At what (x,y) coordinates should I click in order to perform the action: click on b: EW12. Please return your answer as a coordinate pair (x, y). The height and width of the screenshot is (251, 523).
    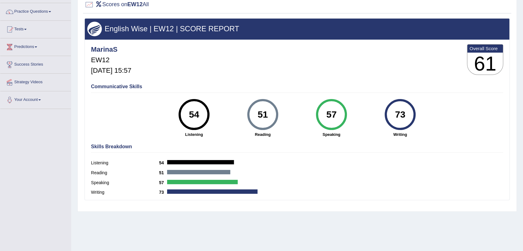
    Looking at the image, I should click on (135, 4).